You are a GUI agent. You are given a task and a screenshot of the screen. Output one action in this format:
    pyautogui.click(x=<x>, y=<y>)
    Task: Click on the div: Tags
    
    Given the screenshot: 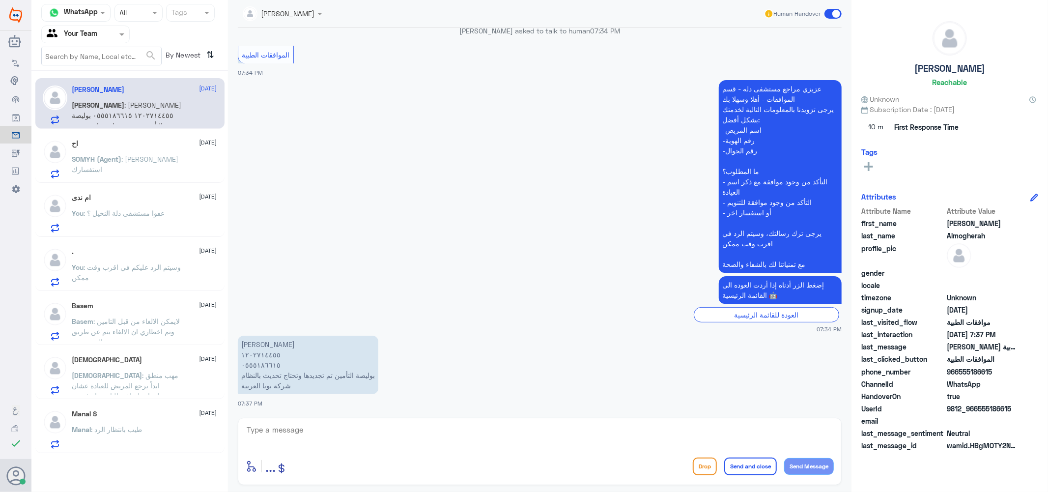 What is the action you would take?
    pyautogui.click(x=178, y=13)
    